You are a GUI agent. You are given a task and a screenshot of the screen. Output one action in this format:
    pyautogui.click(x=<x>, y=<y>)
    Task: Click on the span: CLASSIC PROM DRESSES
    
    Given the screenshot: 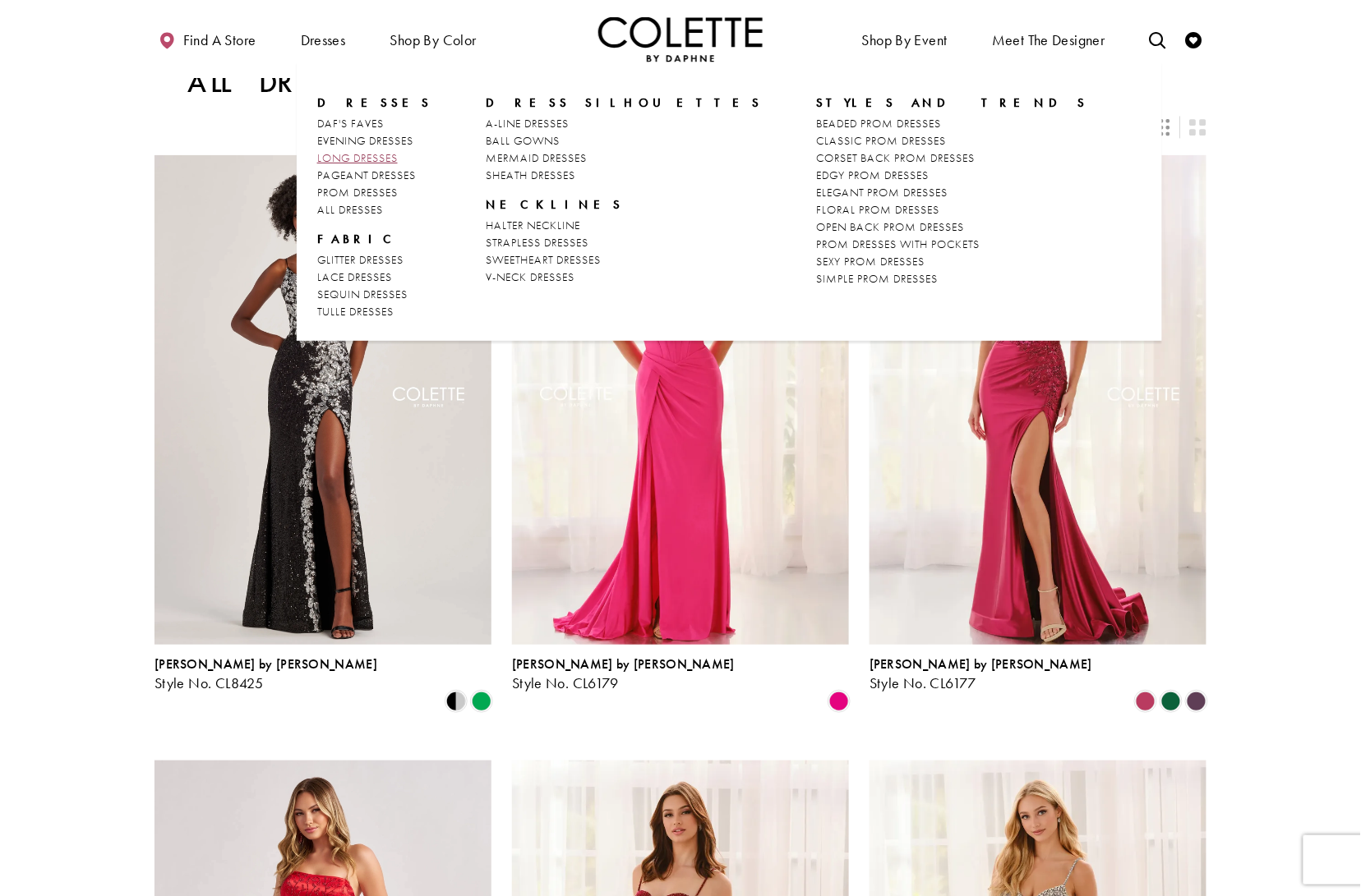 What is the action you would take?
    pyautogui.click(x=881, y=140)
    